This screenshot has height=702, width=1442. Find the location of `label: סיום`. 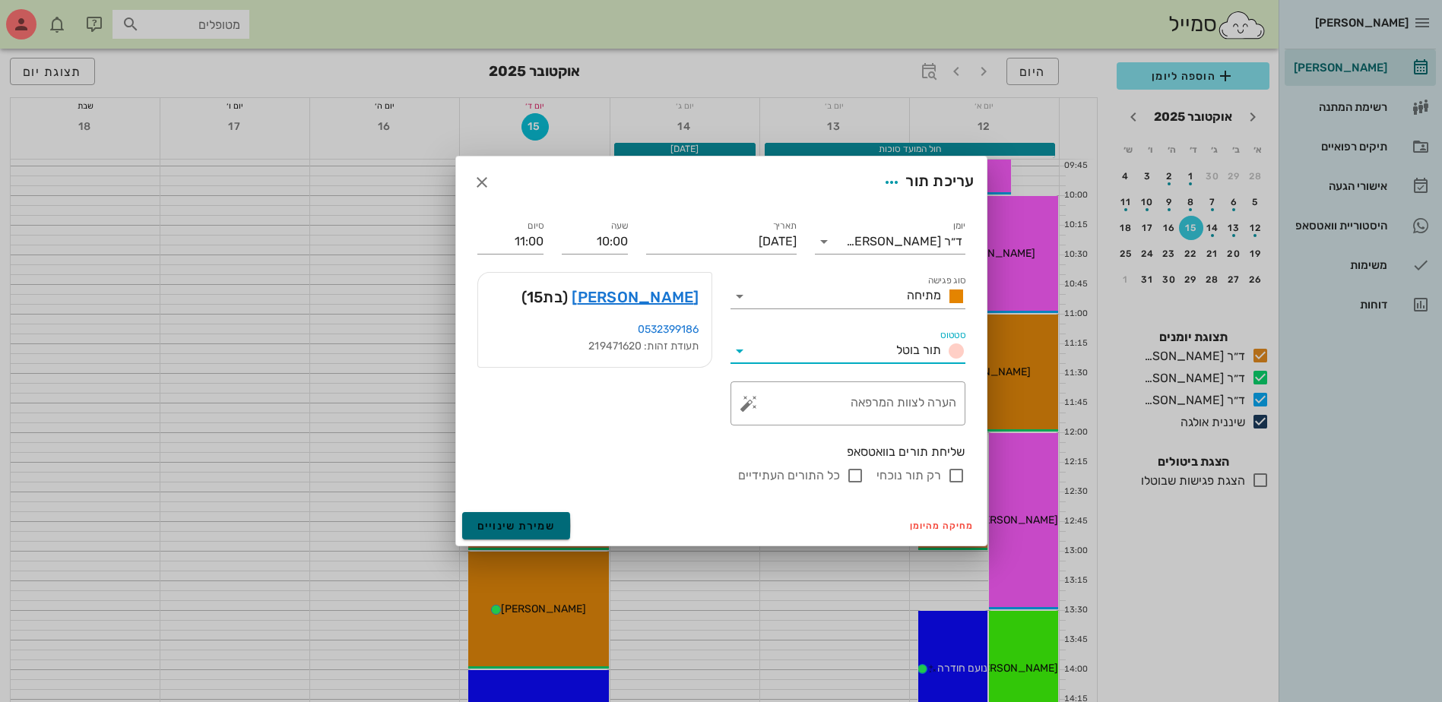

label: סיום is located at coordinates (535, 226).